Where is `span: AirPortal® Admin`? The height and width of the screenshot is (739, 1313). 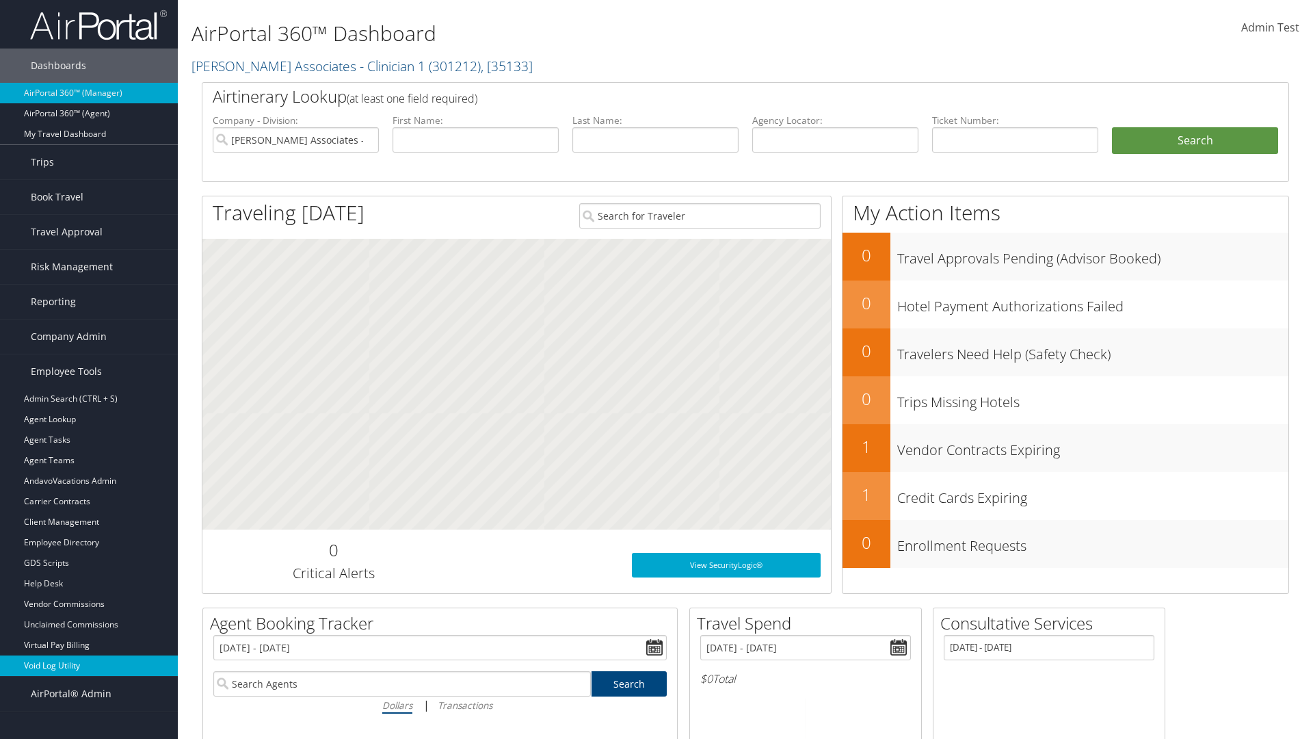 span: AirPortal® Admin is located at coordinates (71, 694).